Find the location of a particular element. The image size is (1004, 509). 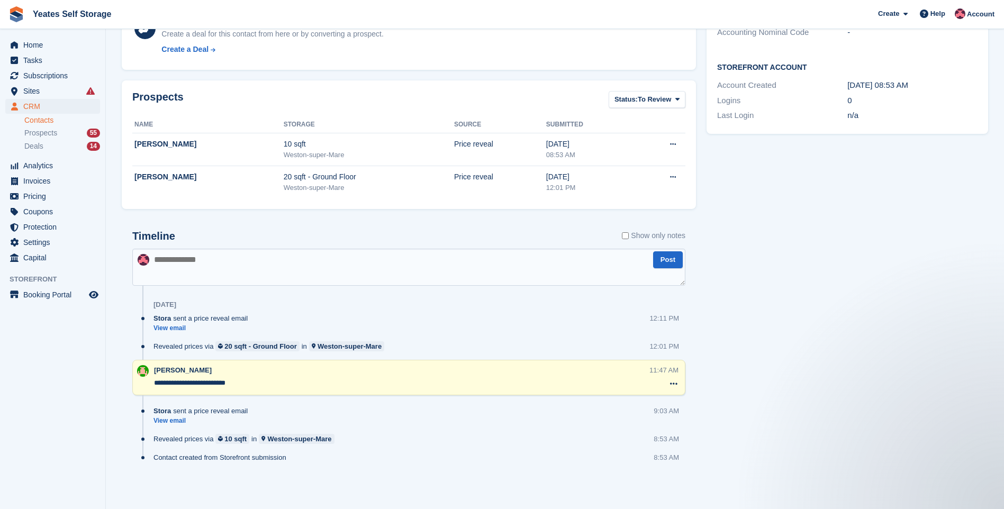

th: Name is located at coordinates (208, 125).